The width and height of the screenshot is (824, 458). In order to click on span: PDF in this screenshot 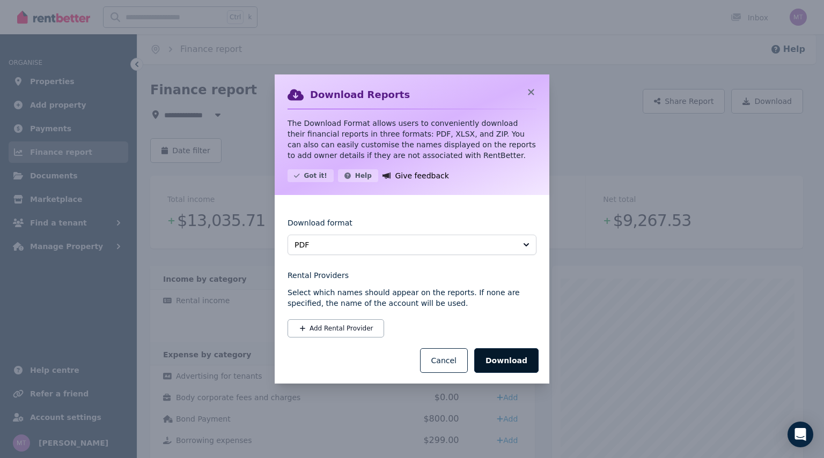, I will do `click(404, 245)`.